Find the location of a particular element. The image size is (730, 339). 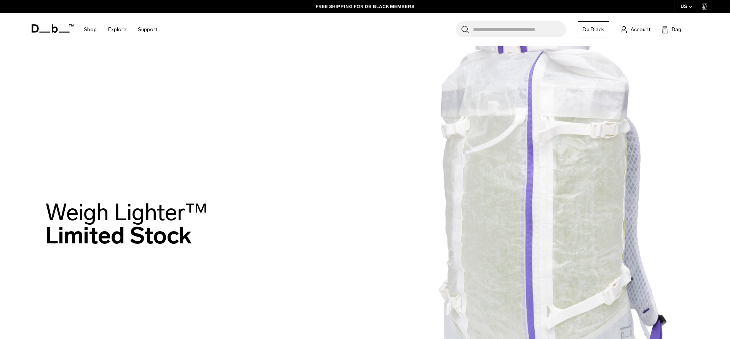

span: Account is located at coordinates (640, 29).